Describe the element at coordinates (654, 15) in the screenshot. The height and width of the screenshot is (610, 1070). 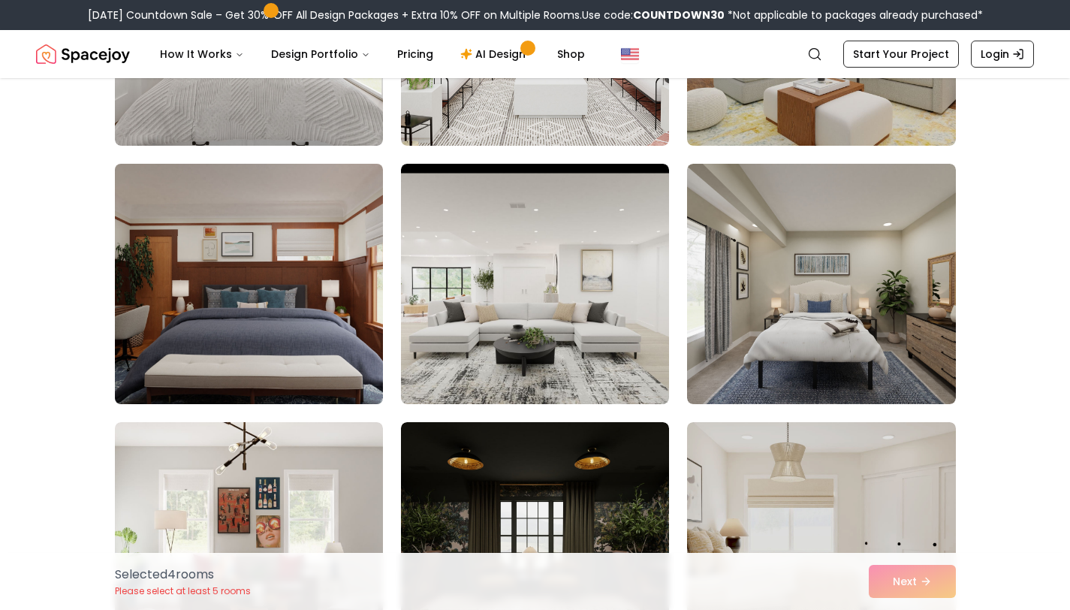
I see `span: Use code:` at that location.